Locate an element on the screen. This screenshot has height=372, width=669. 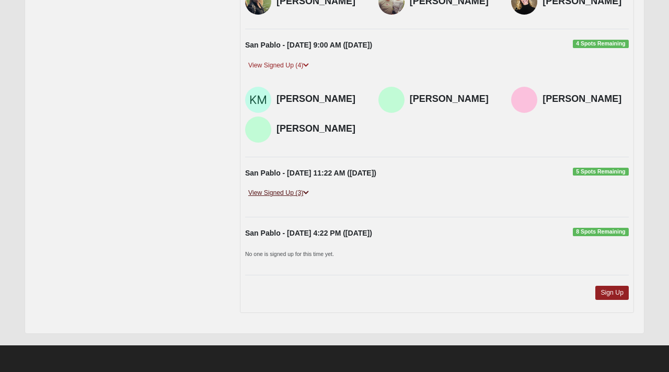
a: View Signed Up (3) is located at coordinates (279, 193).